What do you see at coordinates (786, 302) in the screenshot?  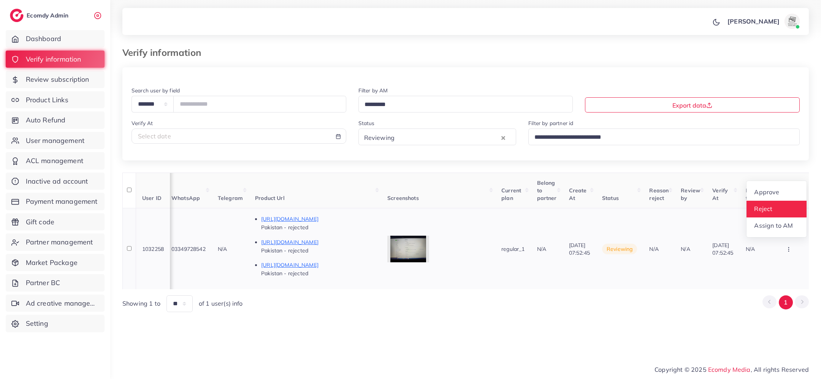 I see `ul: Pagination` at bounding box center [786, 302].